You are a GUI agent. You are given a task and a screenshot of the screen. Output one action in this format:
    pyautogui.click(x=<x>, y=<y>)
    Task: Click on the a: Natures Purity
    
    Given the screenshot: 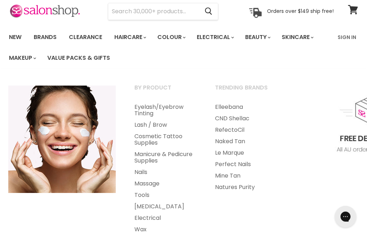 What is the action you would take?
    pyautogui.click(x=246, y=187)
    